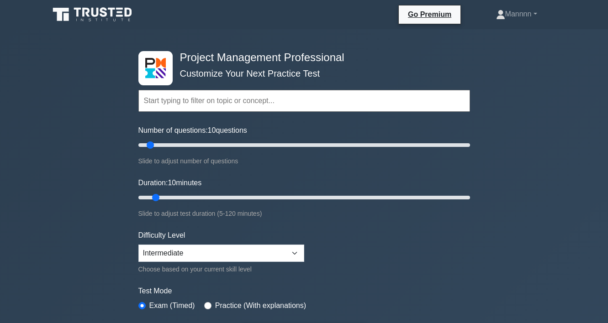 This screenshot has width=608, height=323. Describe the element at coordinates (260, 306) in the screenshot. I see `label: Practice (With explanations)` at that location.